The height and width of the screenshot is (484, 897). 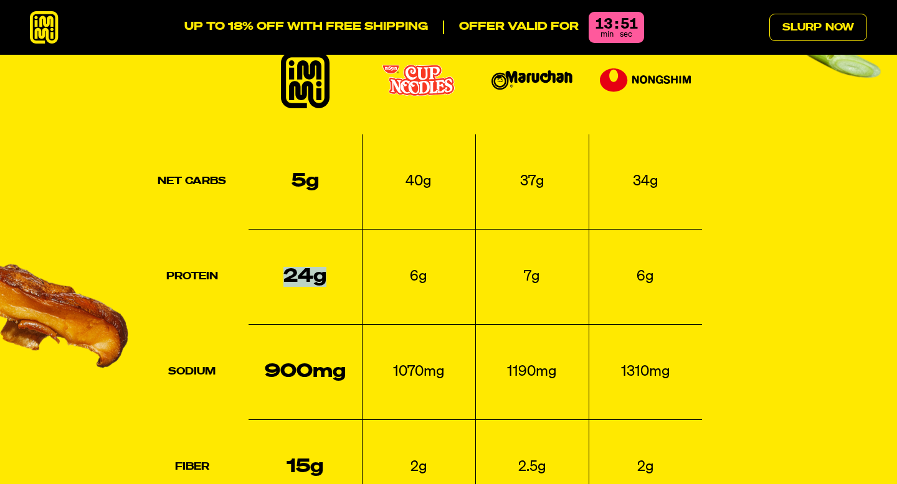 I want to click on th: Protein, so click(x=192, y=276).